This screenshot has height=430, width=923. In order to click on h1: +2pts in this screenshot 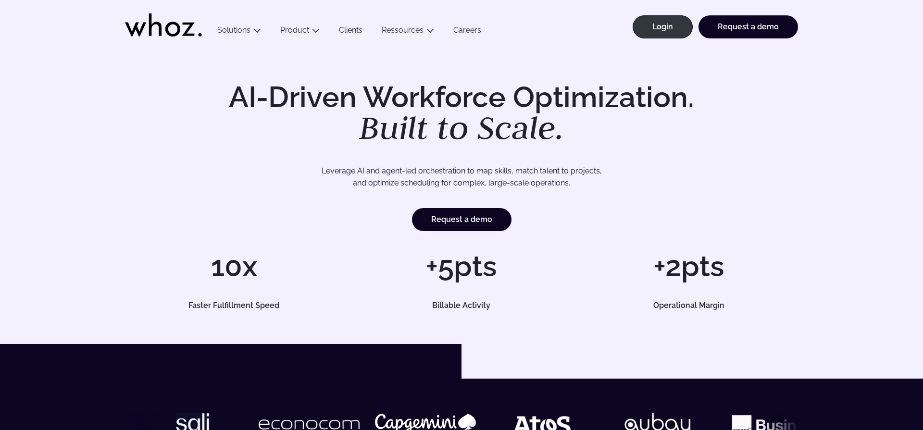, I will do `click(689, 266)`.